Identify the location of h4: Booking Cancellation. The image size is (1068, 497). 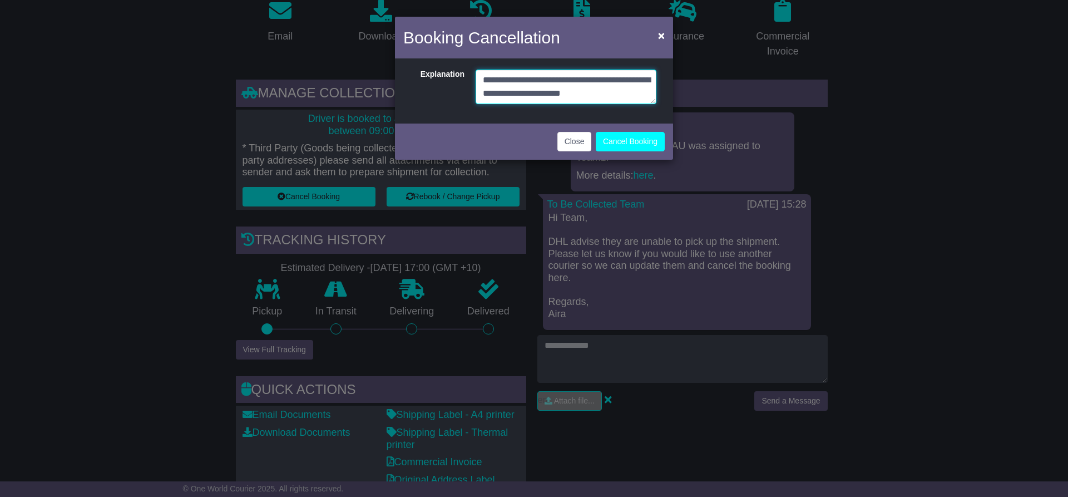
(482, 37).